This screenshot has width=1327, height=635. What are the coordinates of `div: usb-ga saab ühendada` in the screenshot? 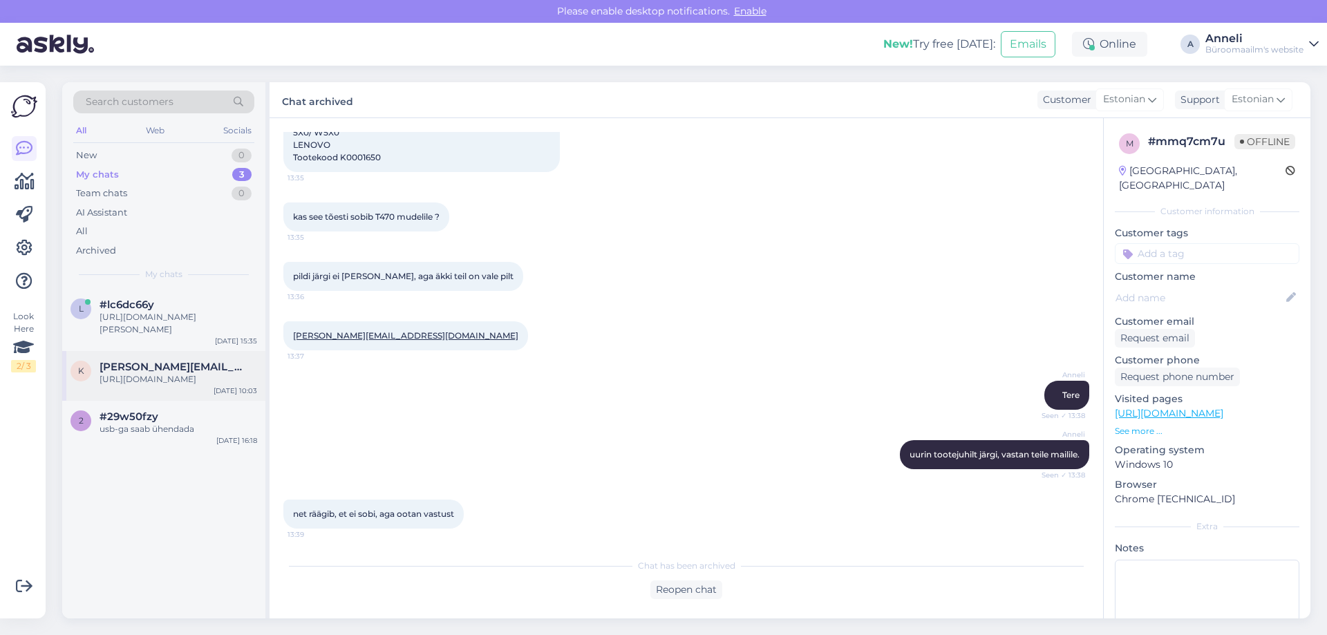 It's located at (178, 429).